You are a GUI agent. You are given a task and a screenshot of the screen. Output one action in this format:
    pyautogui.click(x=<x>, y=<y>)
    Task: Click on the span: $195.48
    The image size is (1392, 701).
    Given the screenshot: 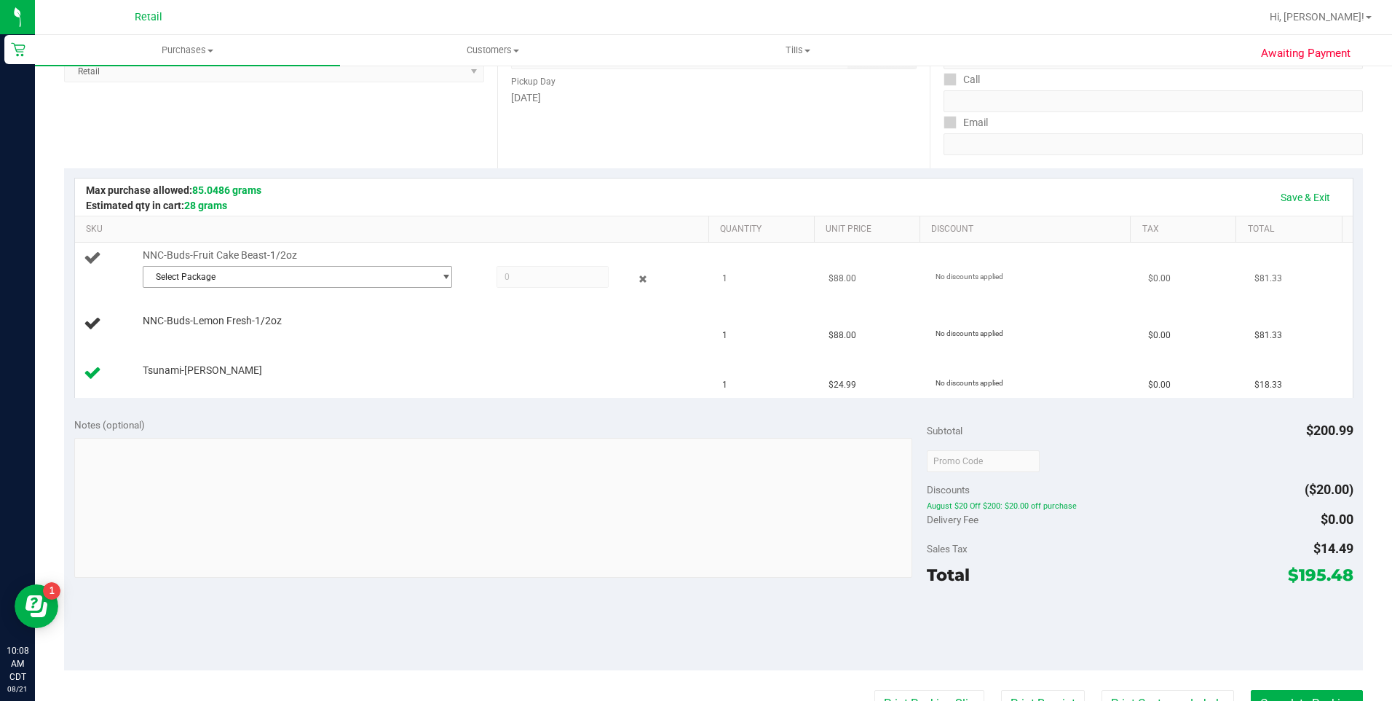 What is the action you would take?
    pyautogui.click(x=1321, y=575)
    